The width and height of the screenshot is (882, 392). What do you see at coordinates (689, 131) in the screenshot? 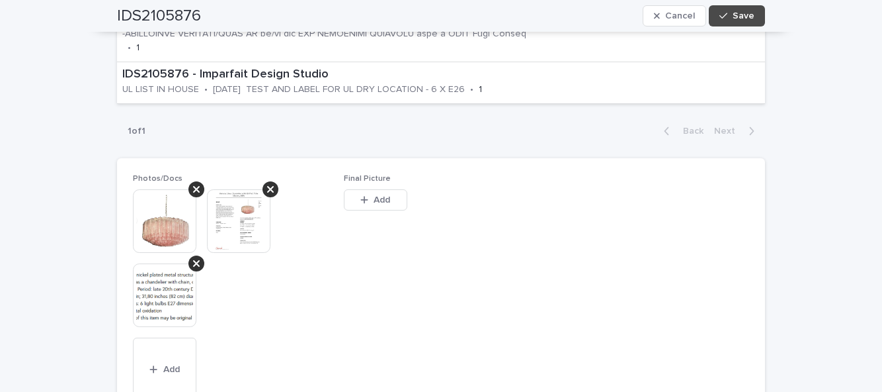
I see `span: Back` at bounding box center [689, 131].